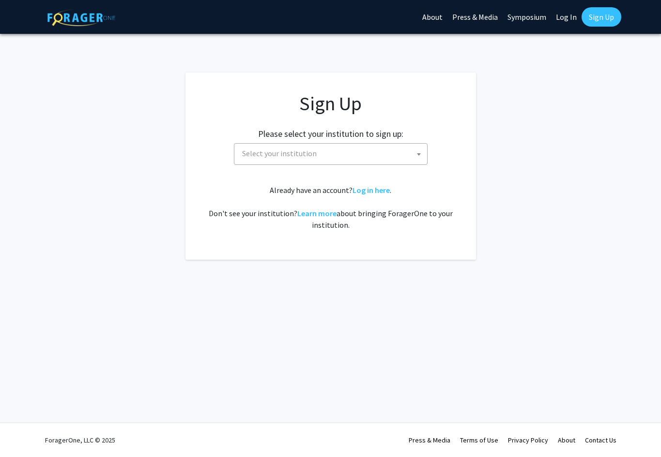  What do you see at coordinates (371, 190) in the screenshot?
I see `a: Log in here` at bounding box center [371, 190].